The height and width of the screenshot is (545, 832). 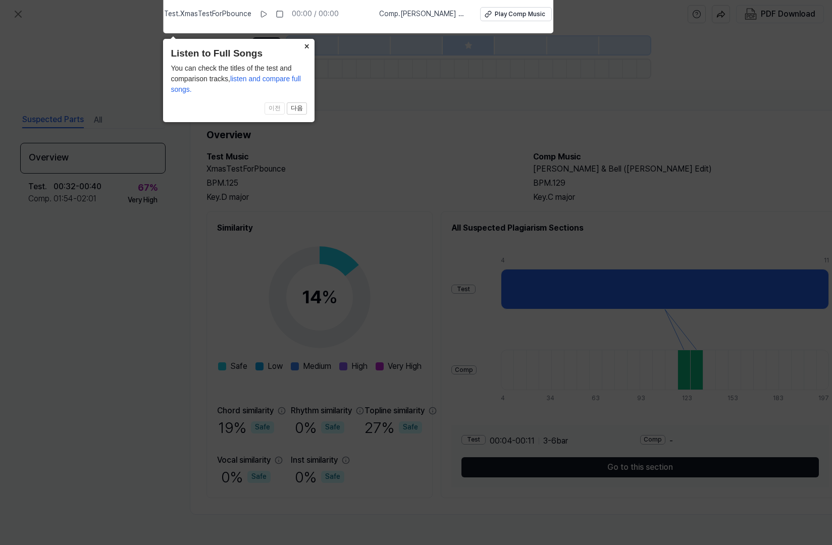 I want to click on header: Listen to Full Songs, so click(x=239, y=53).